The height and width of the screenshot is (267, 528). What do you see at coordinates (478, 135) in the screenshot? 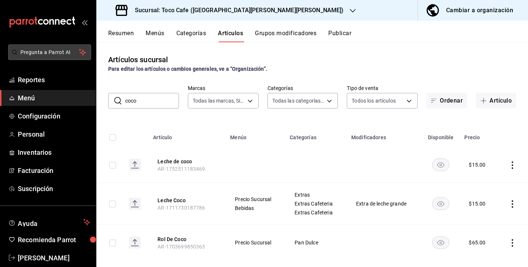
I see `th: Precio` at bounding box center [478, 135].